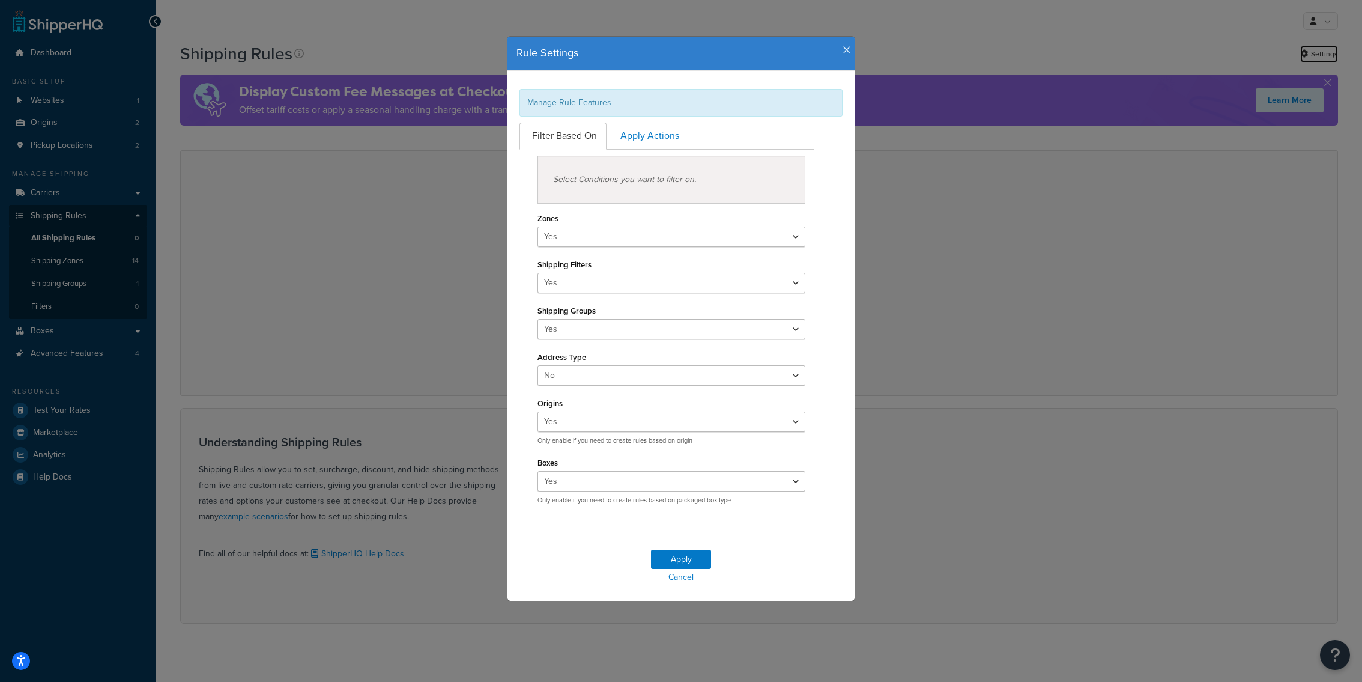 This screenshot has height=682, width=1362. What do you see at coordinates (681, 103) in the screenshot?
I see `div: Manage Rule Features` at bounding box center [681, 103].